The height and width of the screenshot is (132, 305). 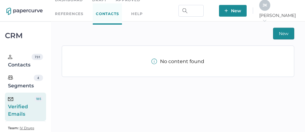 What do you see at coordinates (20, 61) in the screenshot?
I see `div: Contacts` at bounding box center [20, 61].